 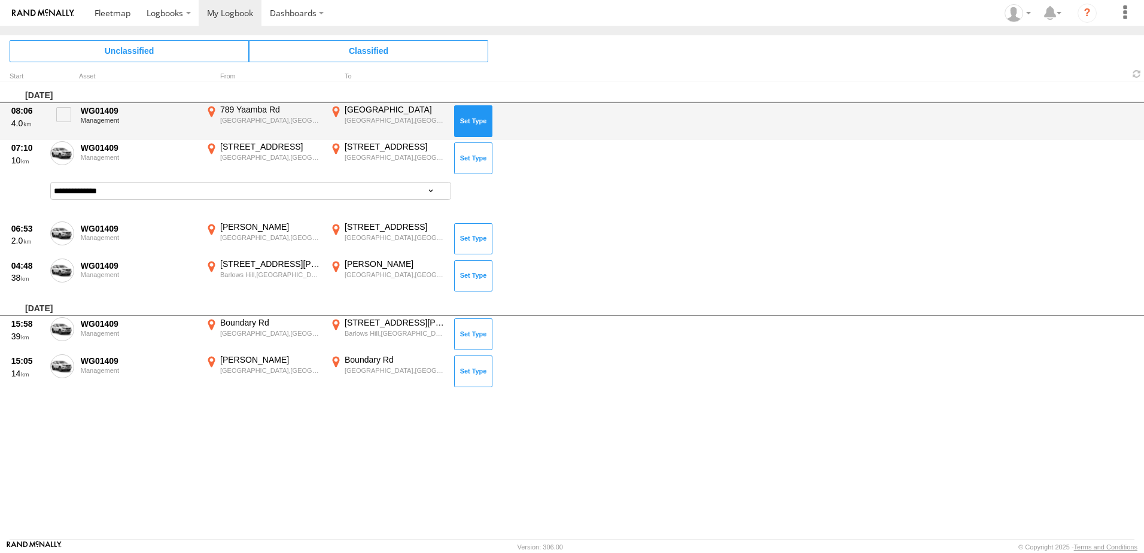 What do you see at coordinates (28, 148) in the screenshot?
I see `div: 07:10` at bounding box center [28, 148].